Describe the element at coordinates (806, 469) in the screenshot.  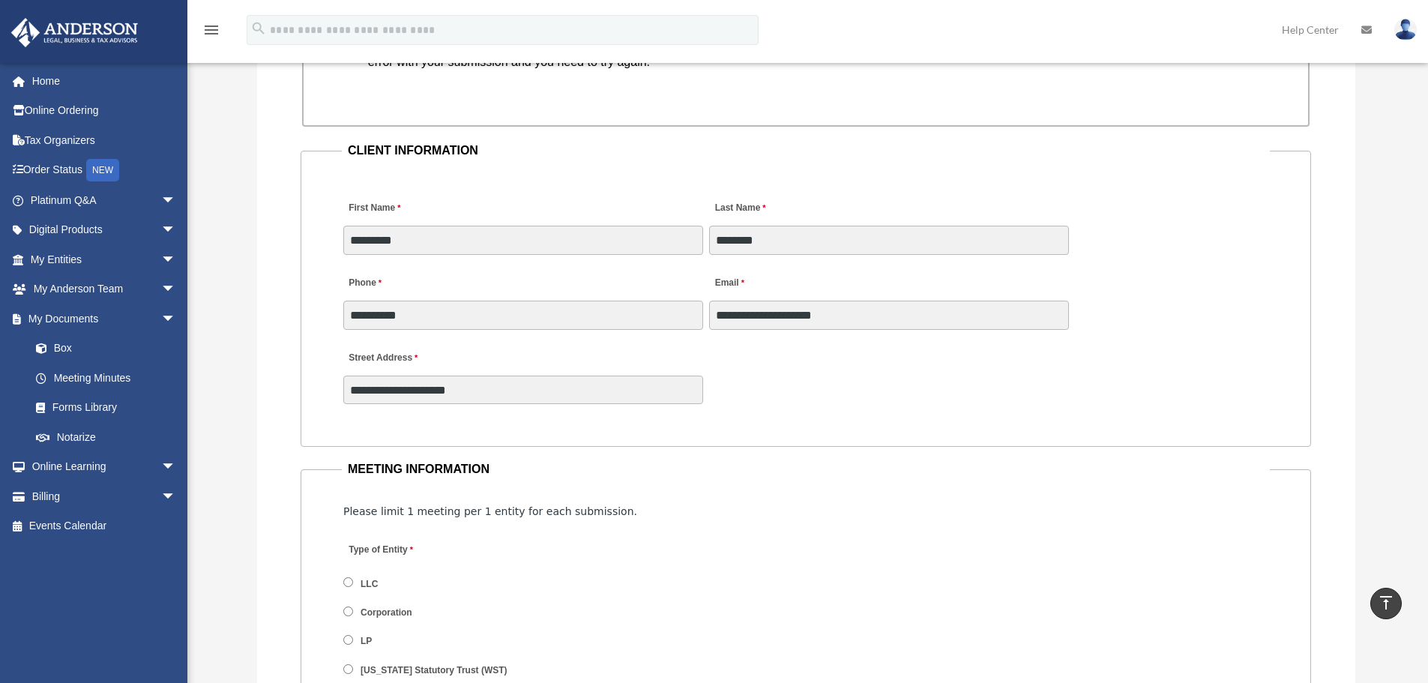
I see `legend: MEETING INFORMATION` at that location.